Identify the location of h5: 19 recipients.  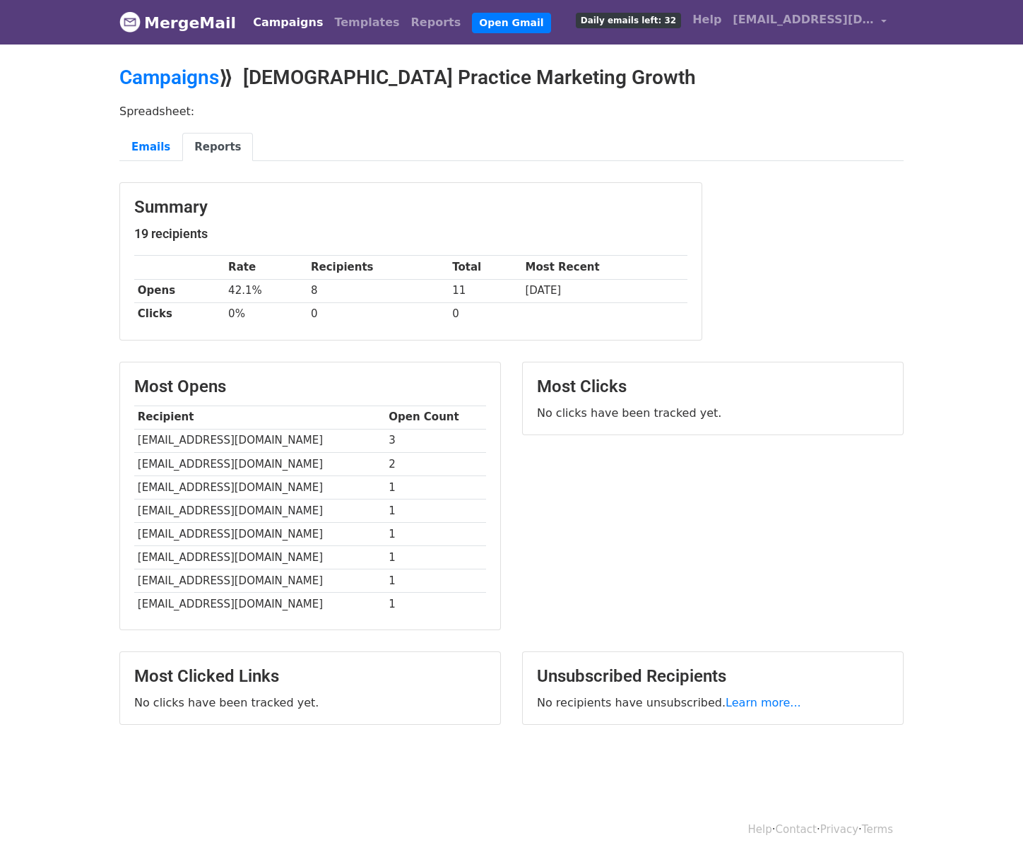
(410, 234).